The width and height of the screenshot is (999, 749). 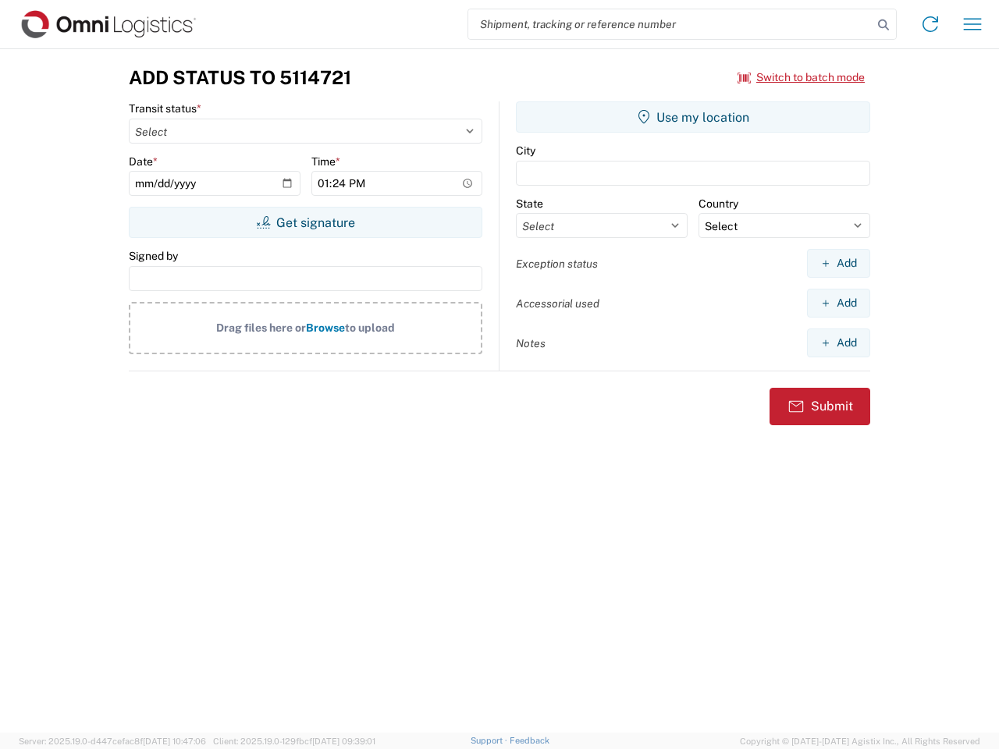 What do you see at coordinates (325, 328) in the screenshot?
I see `span: Browse` at bounding box center [325, 328].